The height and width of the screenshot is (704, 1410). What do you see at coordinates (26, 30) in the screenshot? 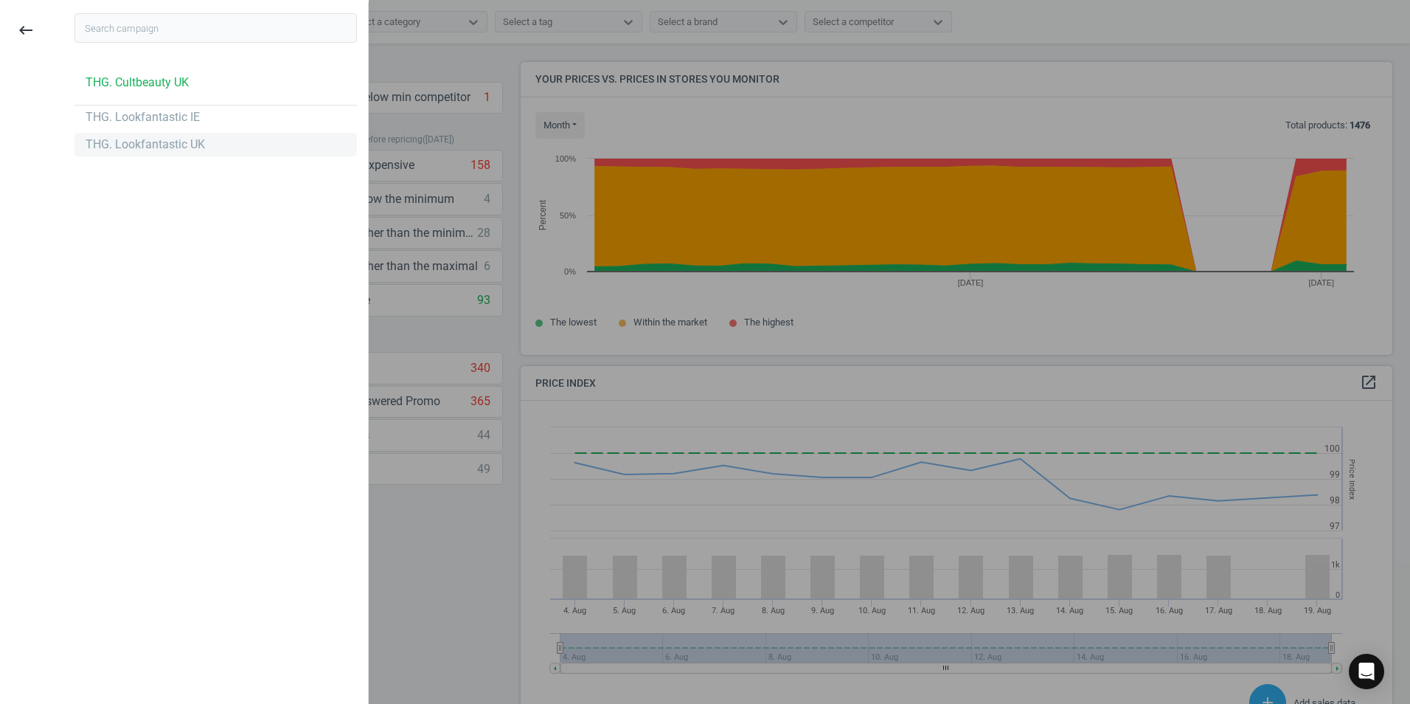
I see `button: keyboard_backspace` at bounding box center [26, 30].